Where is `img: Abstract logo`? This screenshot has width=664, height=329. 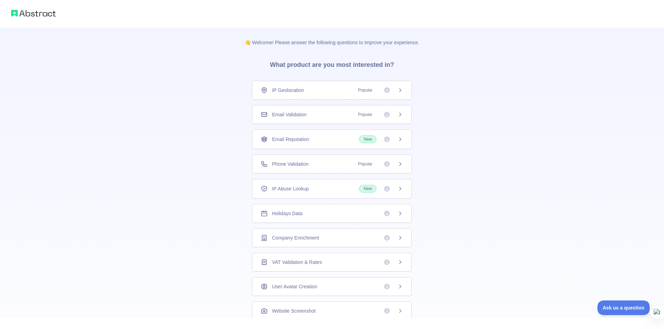
img: Abstract logo is located at coordinates (33, 13).